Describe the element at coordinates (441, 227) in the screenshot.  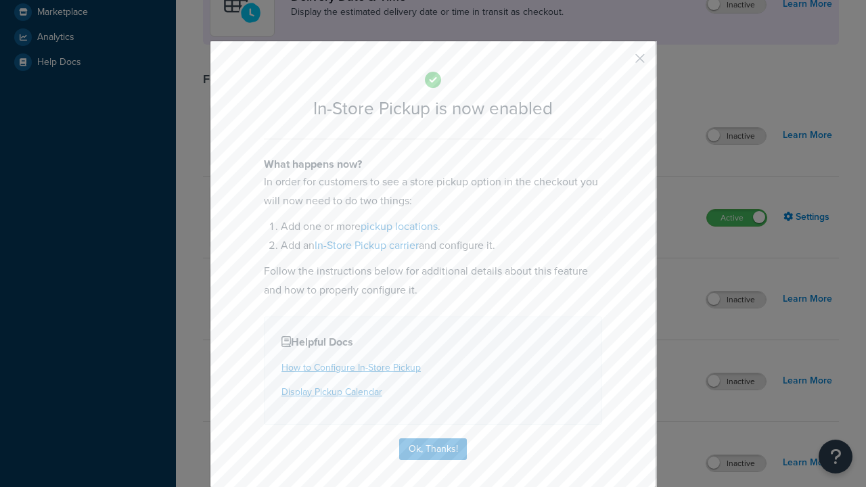
I see `li: Add one or more .` at that location.